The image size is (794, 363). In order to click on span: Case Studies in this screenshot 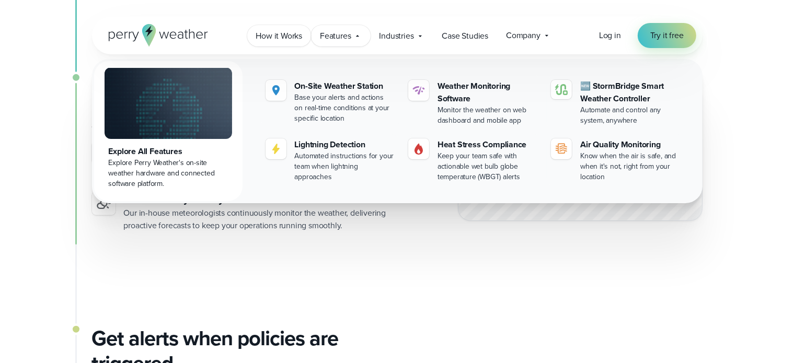, I will do `click(465, 36)`.